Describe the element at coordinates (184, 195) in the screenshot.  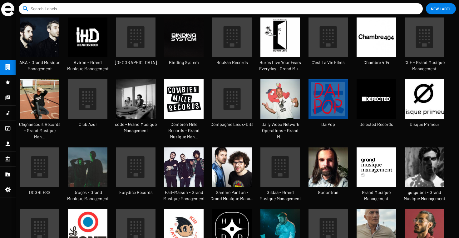
I see `span: Fait-Maison - Grand Musique Management` at that location.